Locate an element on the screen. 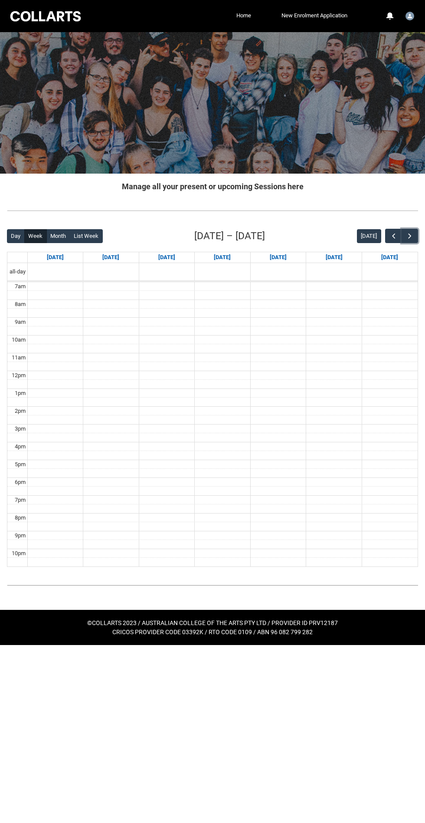  a: Home is located at coordinates (244, 16).